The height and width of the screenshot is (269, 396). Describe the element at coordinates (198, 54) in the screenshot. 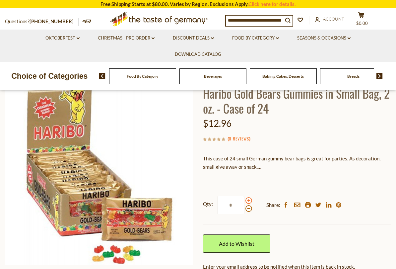

I see `a: Download Catalog` at that location.